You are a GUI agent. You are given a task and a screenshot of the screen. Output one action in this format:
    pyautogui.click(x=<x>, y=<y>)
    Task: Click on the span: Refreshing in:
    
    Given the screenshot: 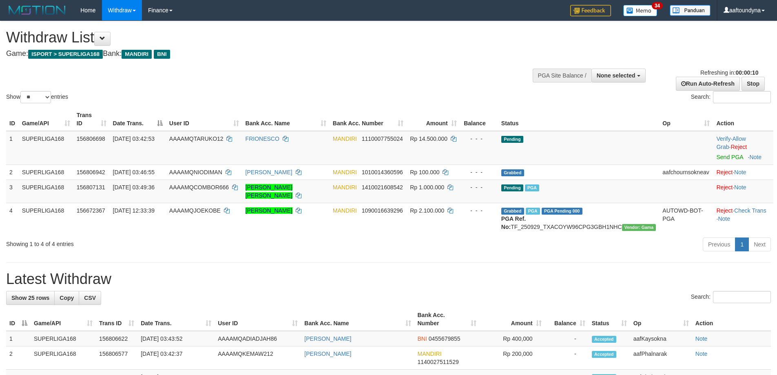 What is the action you would take?
    pyautogui.click(x=729, y=73)
    